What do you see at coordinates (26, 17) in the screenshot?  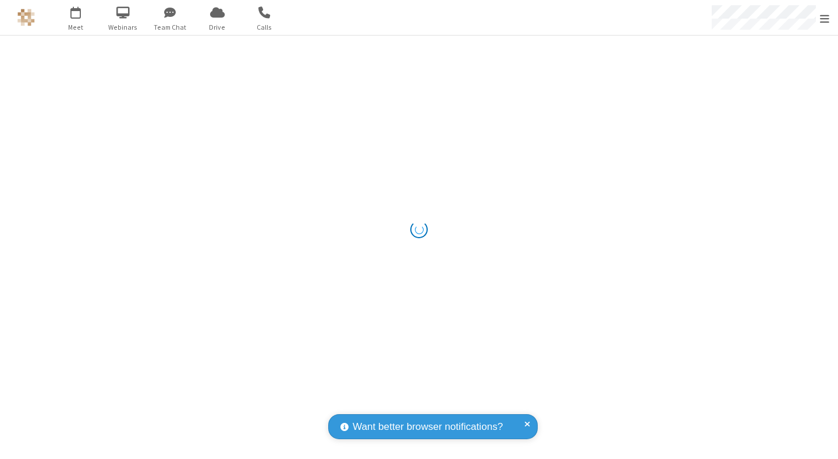 I see `img: QA Selenium DO NOT DELETE OR CHANGE` at bounding box center [26, 17].